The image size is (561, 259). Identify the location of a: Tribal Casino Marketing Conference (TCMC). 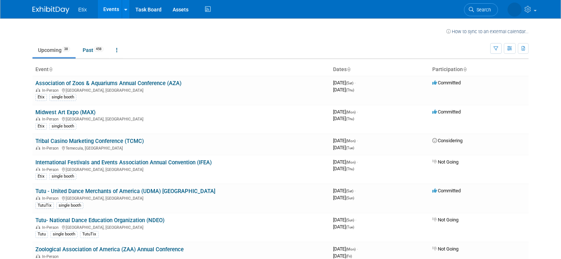
(90, 141).